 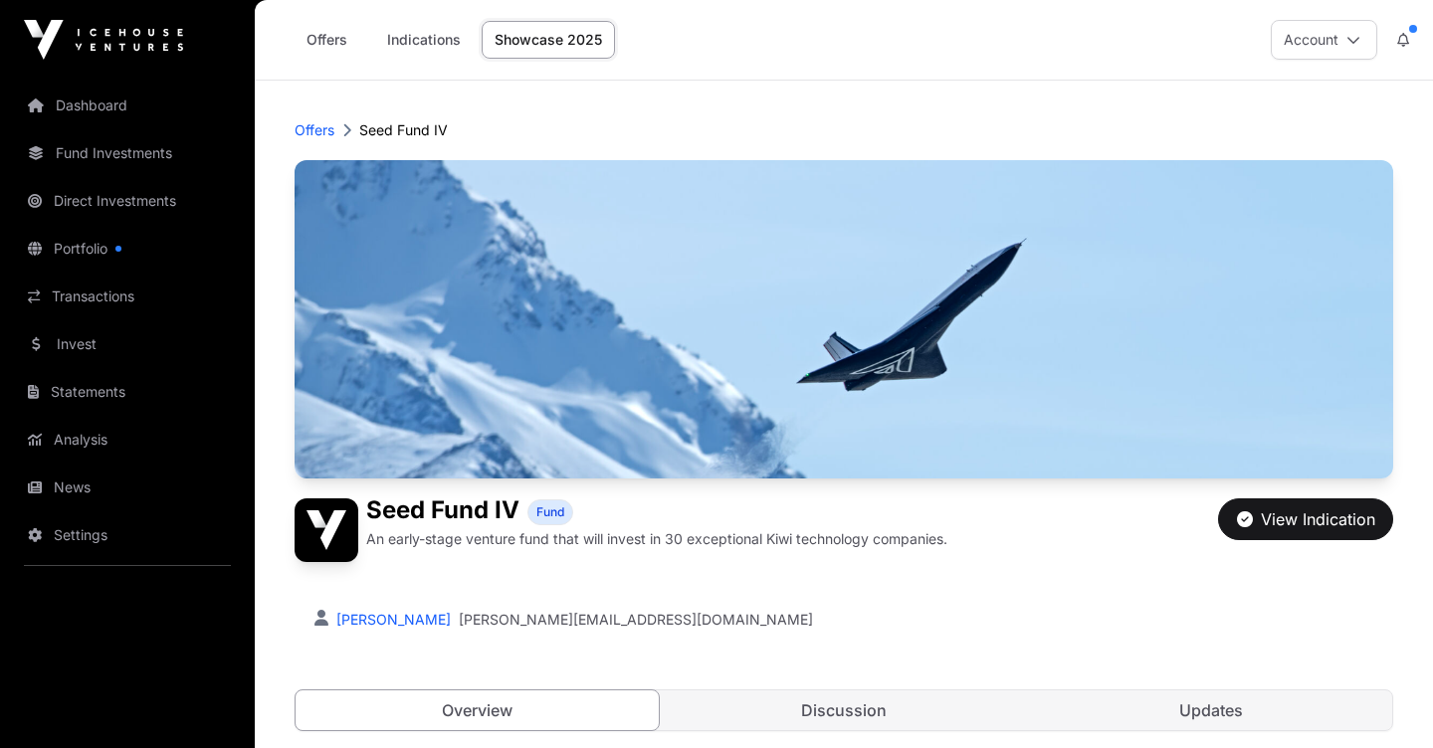 What do you see at coordinates (127, 535) in the screenshot?
I see `a: Settings` at bounding box center [127, 535].